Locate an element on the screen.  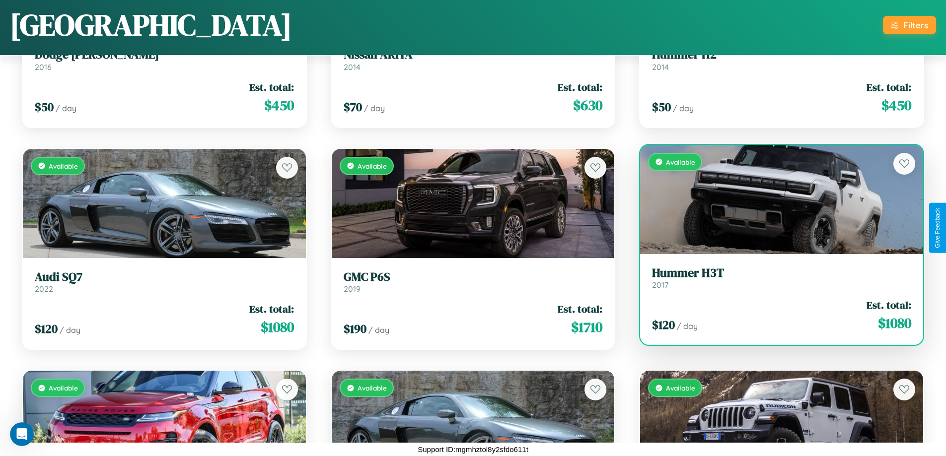
span: 2022 is located at coordinates (44, 289).